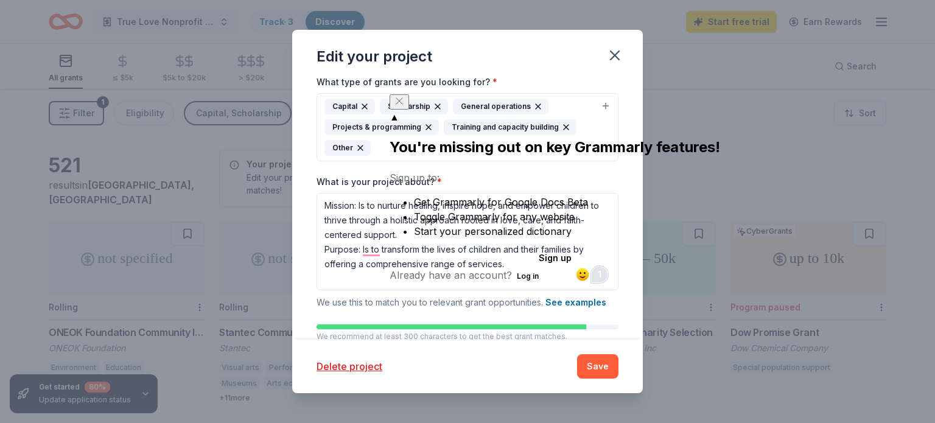 Image resolution: width=935 pixels, height=423 pixels. I want to click on label: What type of grants are you looking for?, so click(407, 82).